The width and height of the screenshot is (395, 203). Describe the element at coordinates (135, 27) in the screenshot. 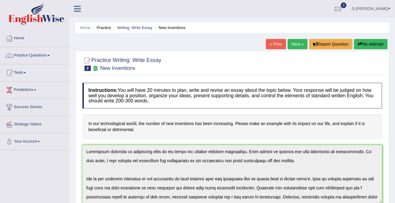

I see `a: Writing: Write Essay` at that location.